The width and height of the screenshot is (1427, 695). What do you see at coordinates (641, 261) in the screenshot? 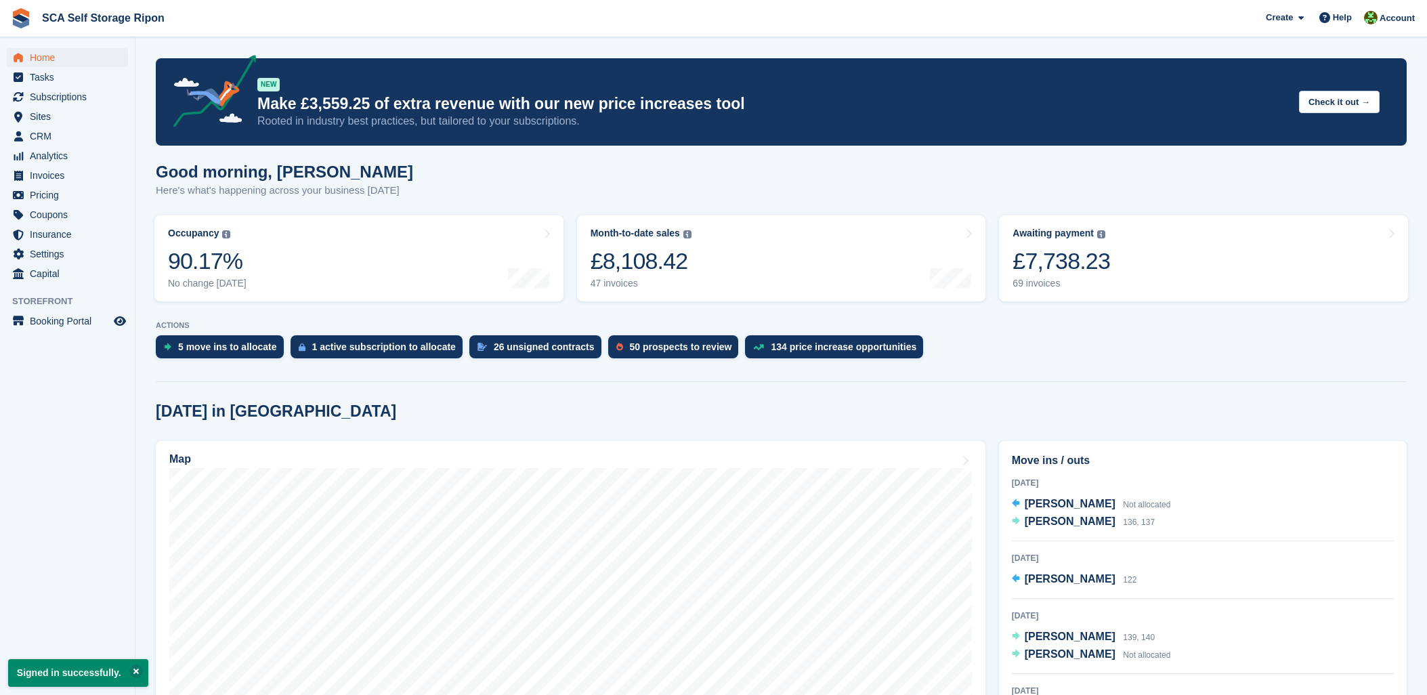
I see `div: £8,108.42` at bounding box center [641, 261].